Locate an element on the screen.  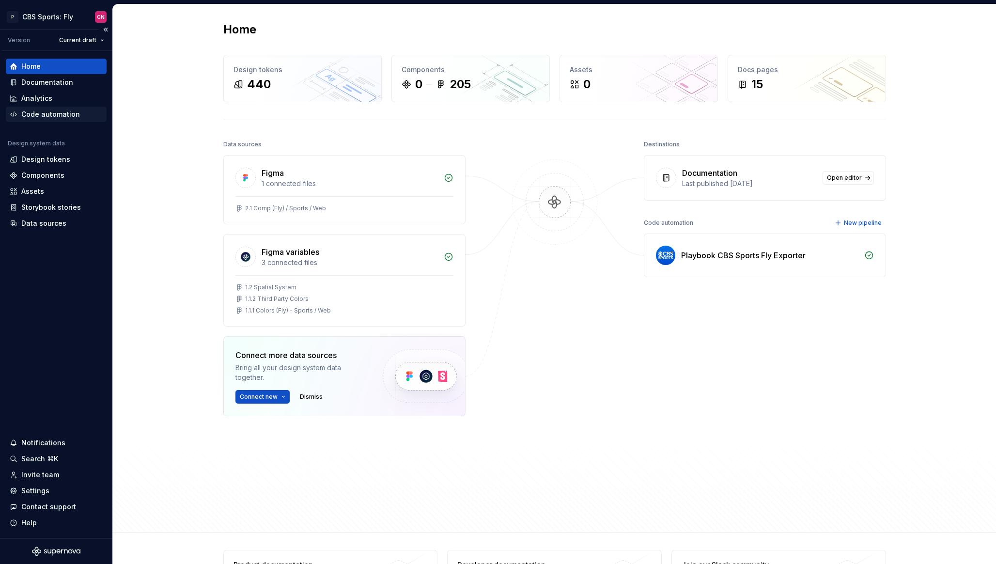
a: Design tokens is located at coordinates (56, 159).